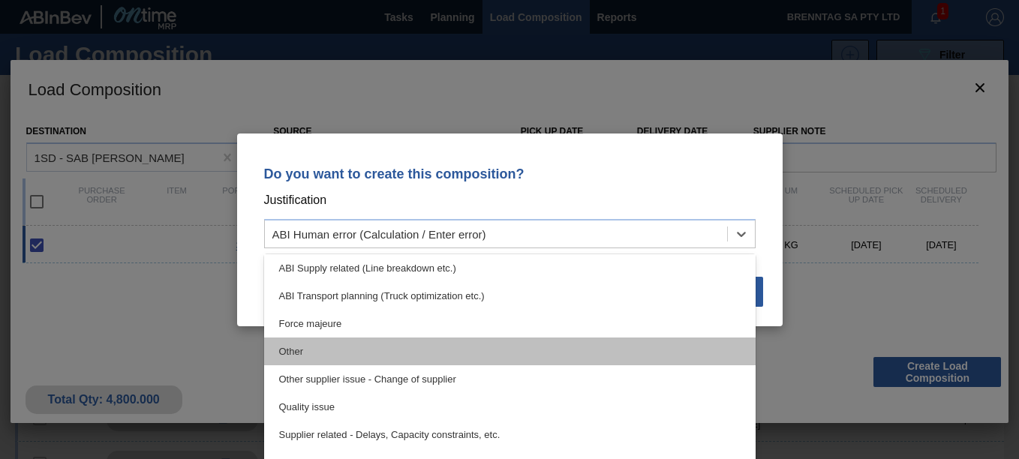 This screenshot has width=1019, height=459. Describe the element at coordinates (510, 268) in the screenshot. I see `div: ABI Supply related (Line breakdown etc.)` at that location.